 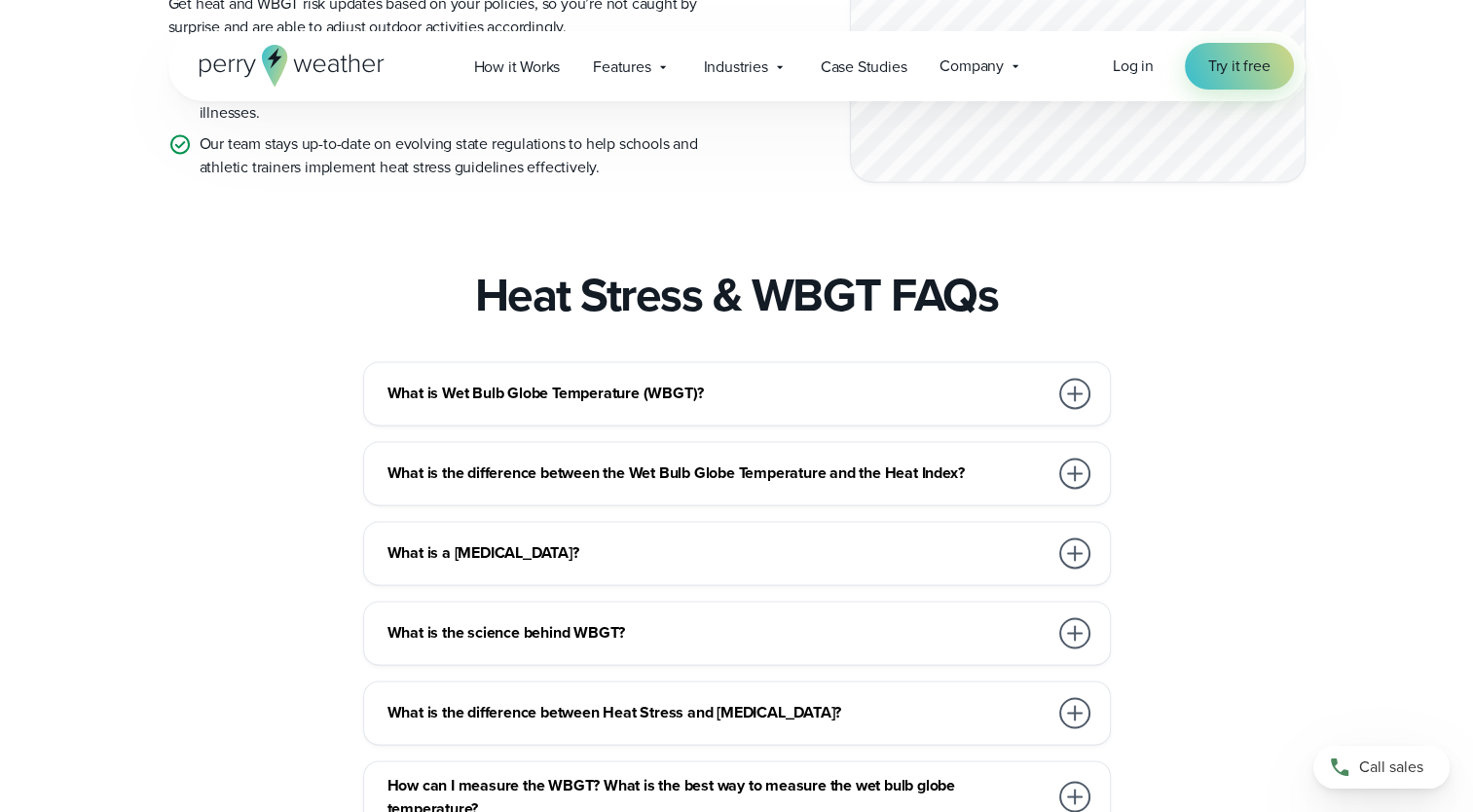 What do you see at coordinates (971, 67) in the screenshot?
I see `span: Company` at bounding box center [971, 67].